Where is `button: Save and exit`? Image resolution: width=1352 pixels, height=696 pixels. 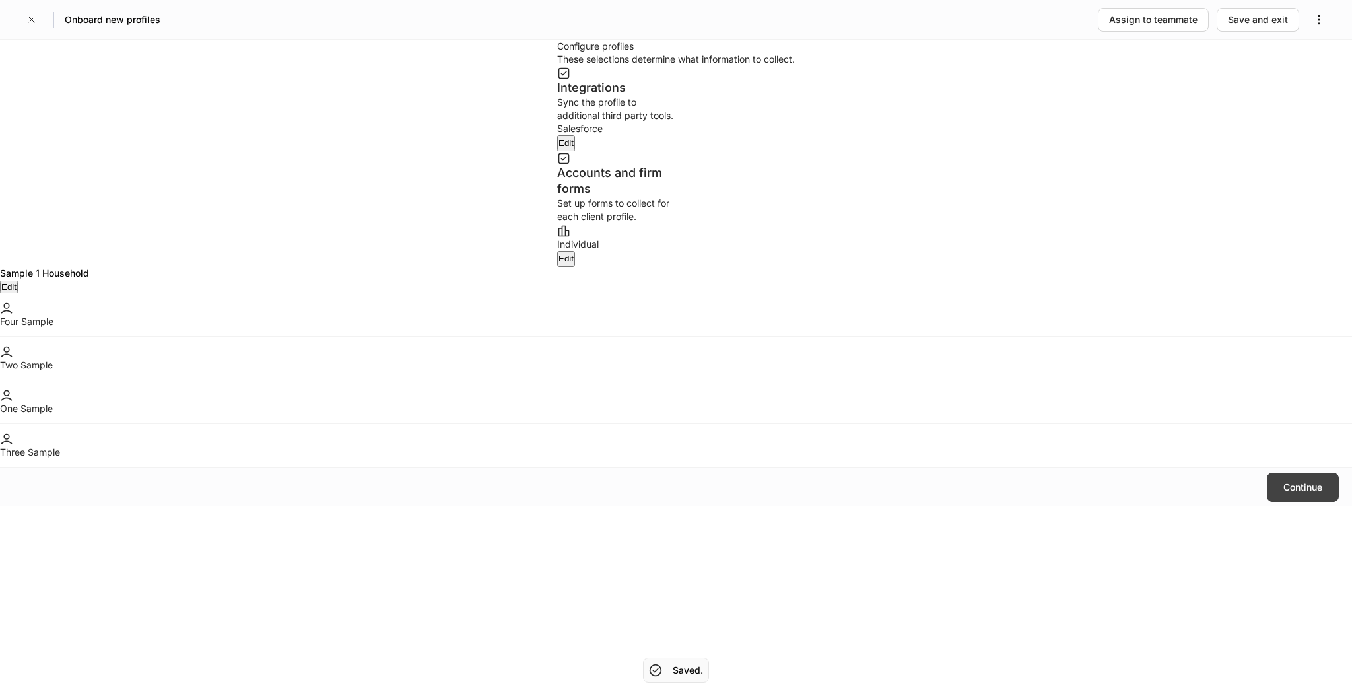
button: Save and exit is located at coordinates (1257, 20).